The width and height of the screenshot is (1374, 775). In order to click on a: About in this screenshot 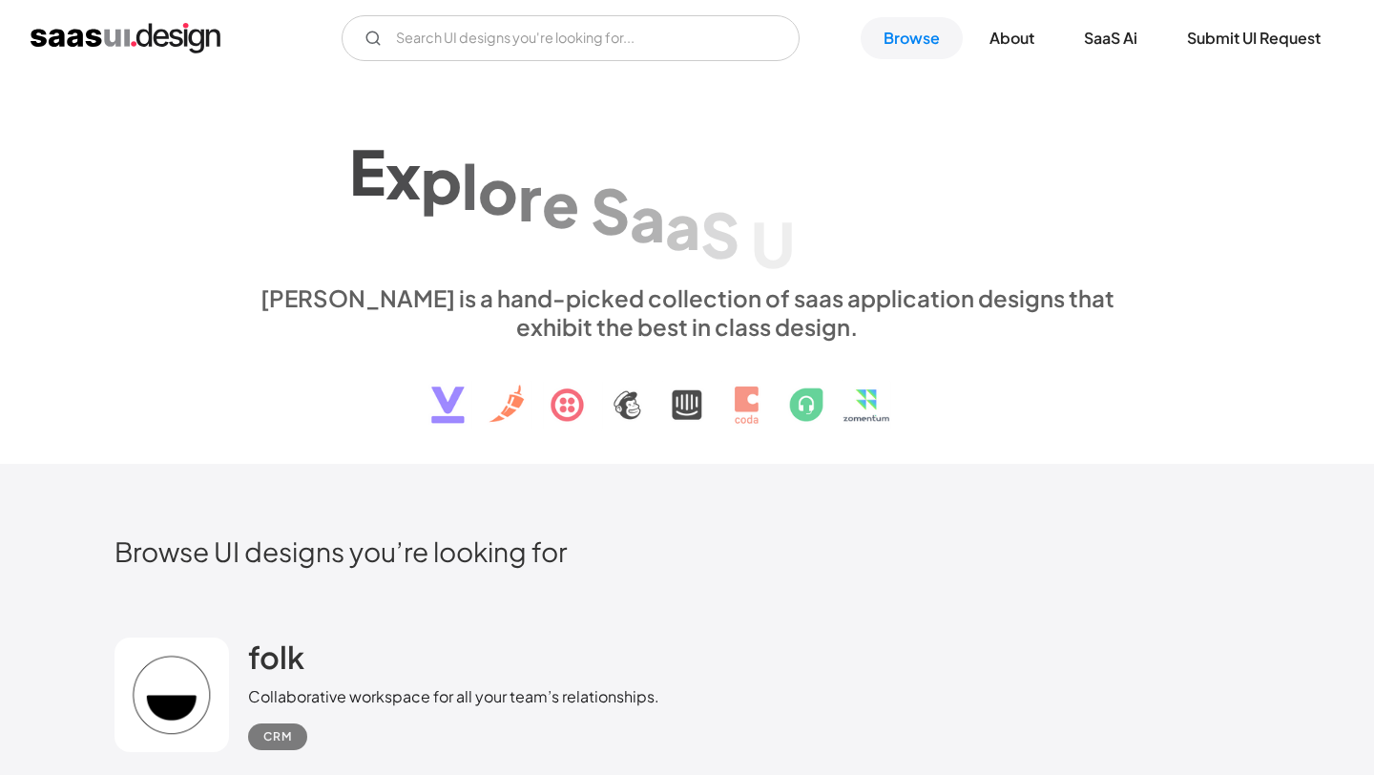, I will do `click(1011, 38)`.